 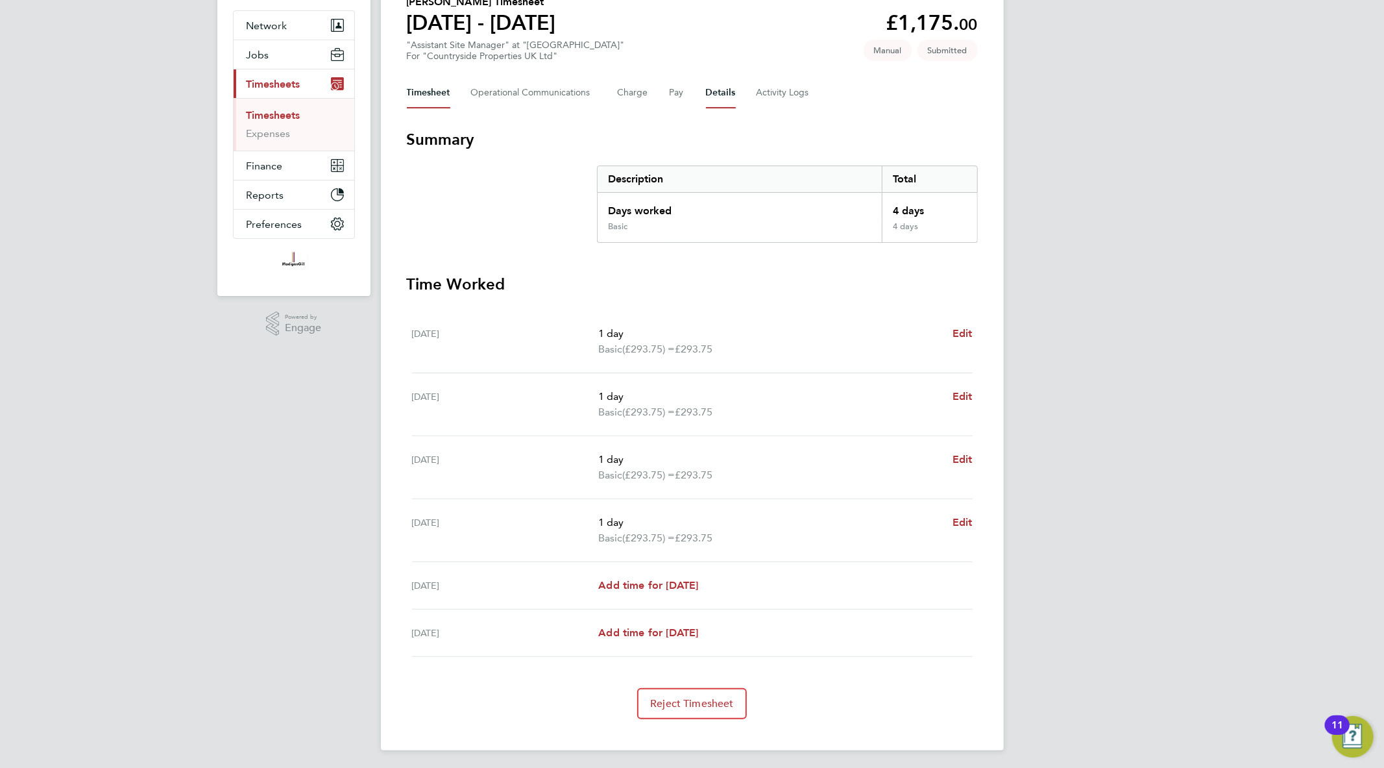 I want to click on button: Details, so click(x=721, y=93).